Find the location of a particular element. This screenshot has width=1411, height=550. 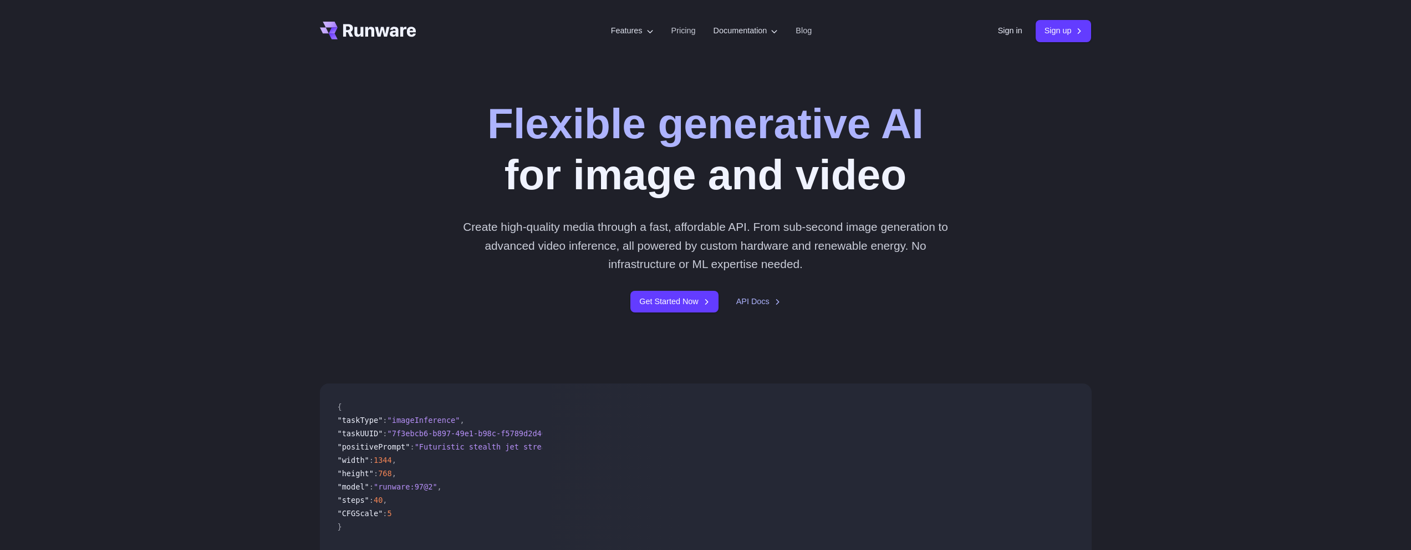

span: "imageInference" is located at coordinates (424, 420).